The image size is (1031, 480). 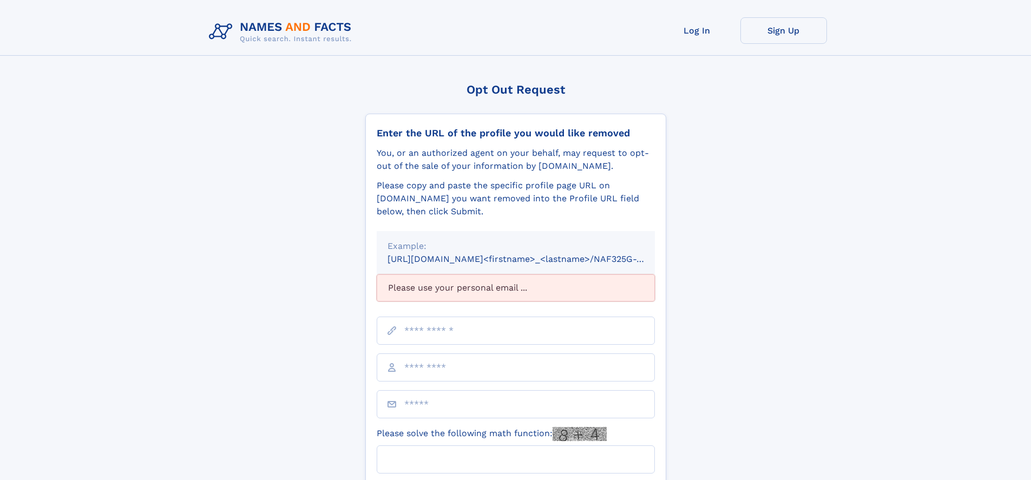 I want to click on img: Logo Names and Facts, so click(x=282, y=32).